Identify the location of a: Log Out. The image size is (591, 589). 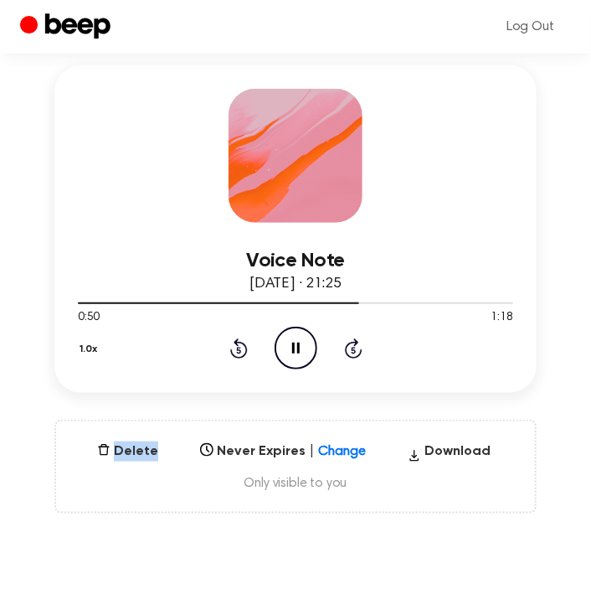
(530, 27).